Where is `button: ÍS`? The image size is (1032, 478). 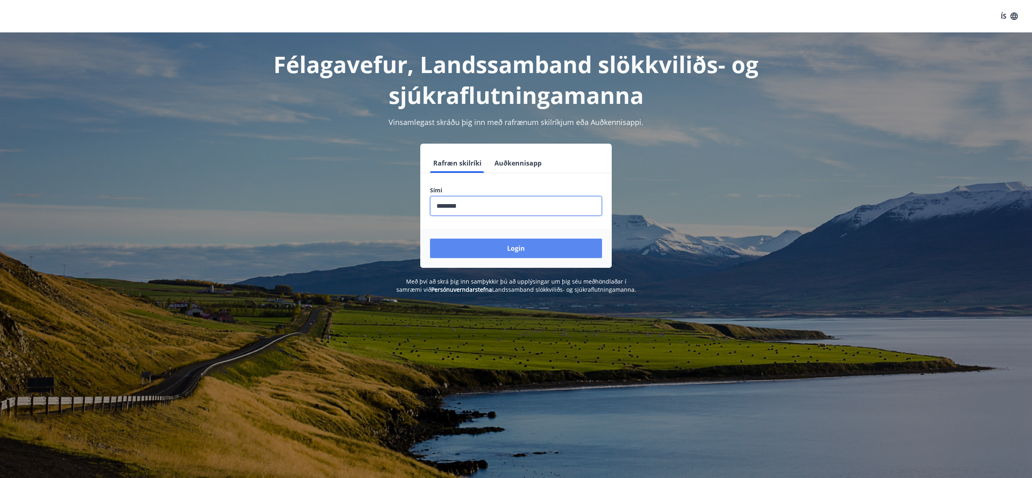 button: ÍS is located at coordinates (1009, 16).